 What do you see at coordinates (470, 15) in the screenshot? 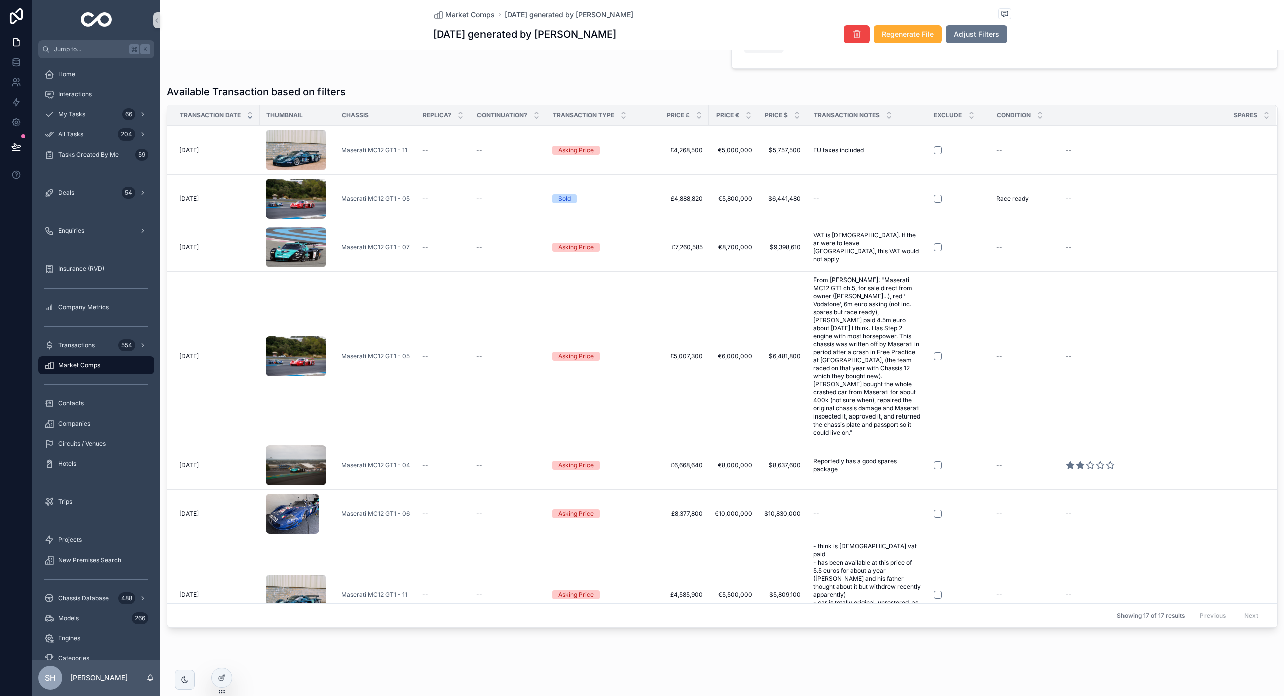
I see `span: Market Comps` at bounding box center [470, 15].